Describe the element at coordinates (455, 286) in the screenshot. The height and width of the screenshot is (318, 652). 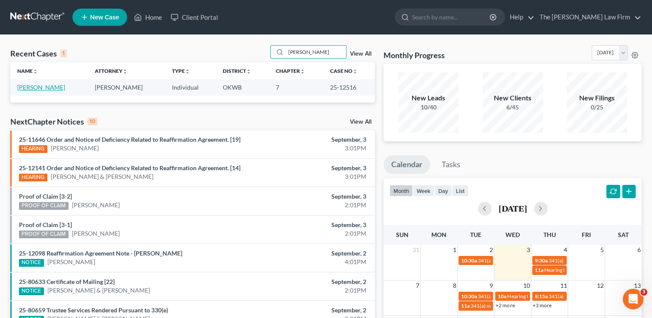
I see `span: 8` at that location.